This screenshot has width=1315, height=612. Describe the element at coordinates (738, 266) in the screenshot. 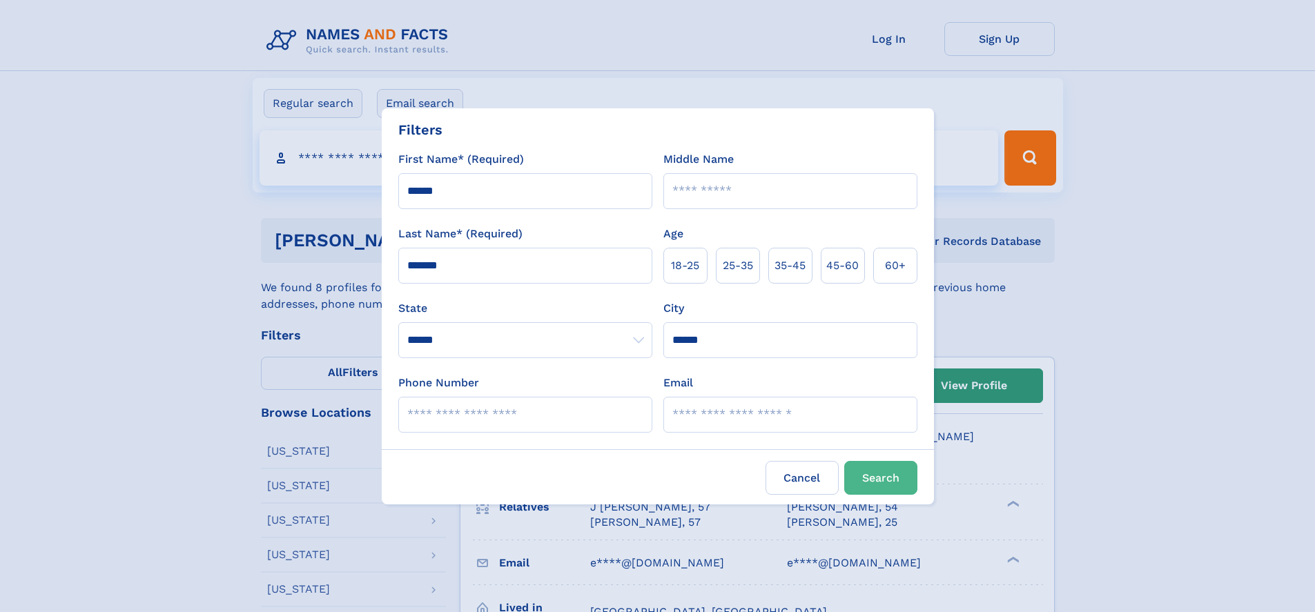

I see `span: 25‑35` at that location.